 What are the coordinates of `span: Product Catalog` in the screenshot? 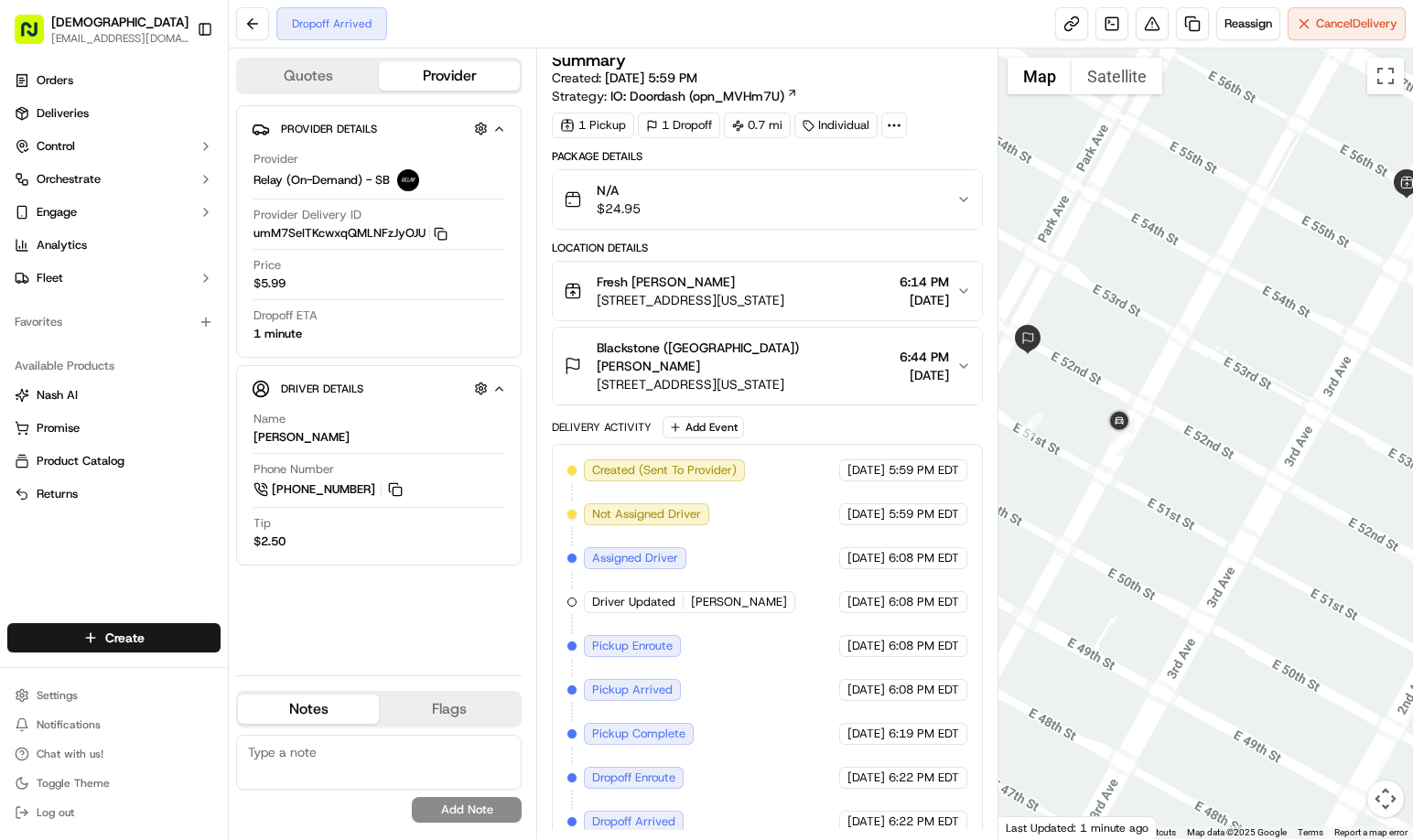 It's located at (81, 462).